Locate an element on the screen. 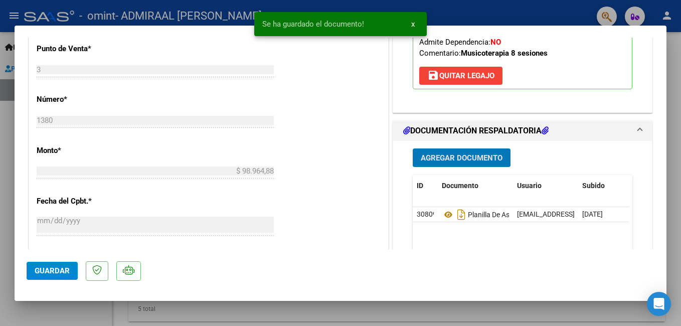 The height and width of the screenshot is (326, 681). strong: Musicoterapia 8 sesiones is located at coordinates (504, 53).